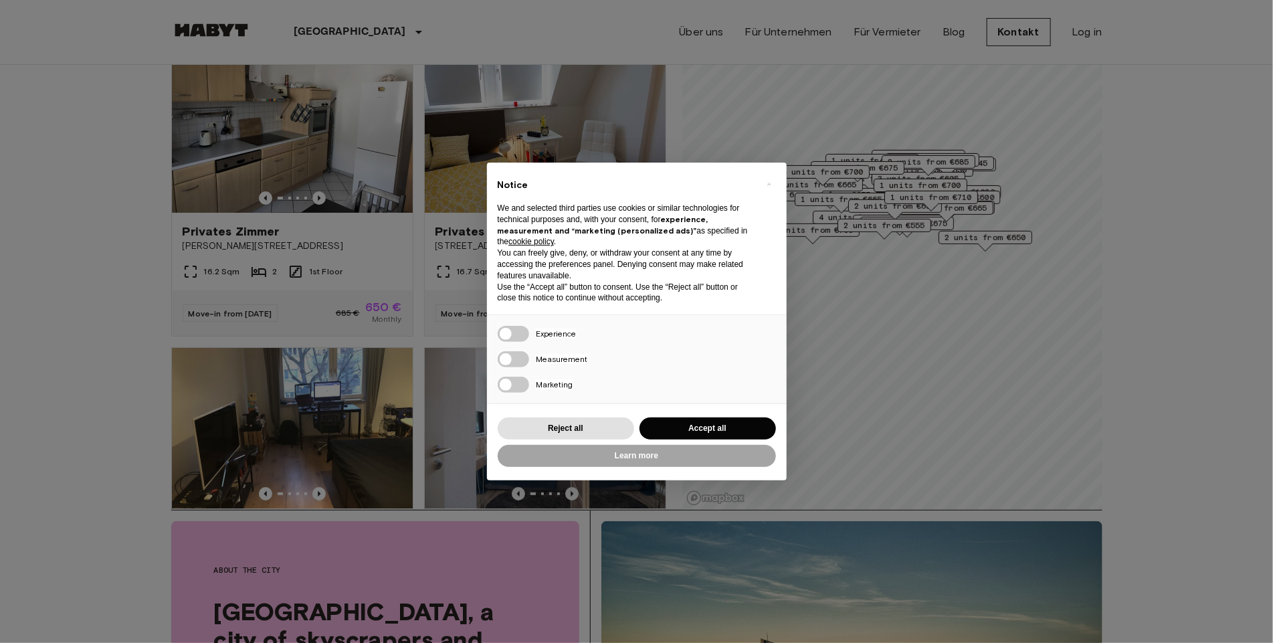  What do you see at coordinates (626, 225) in the screenshot?
I see `p: We and selected third parties use cookies or similar technologies for technical purposes and, wit...` at bounding box center [626, 225].